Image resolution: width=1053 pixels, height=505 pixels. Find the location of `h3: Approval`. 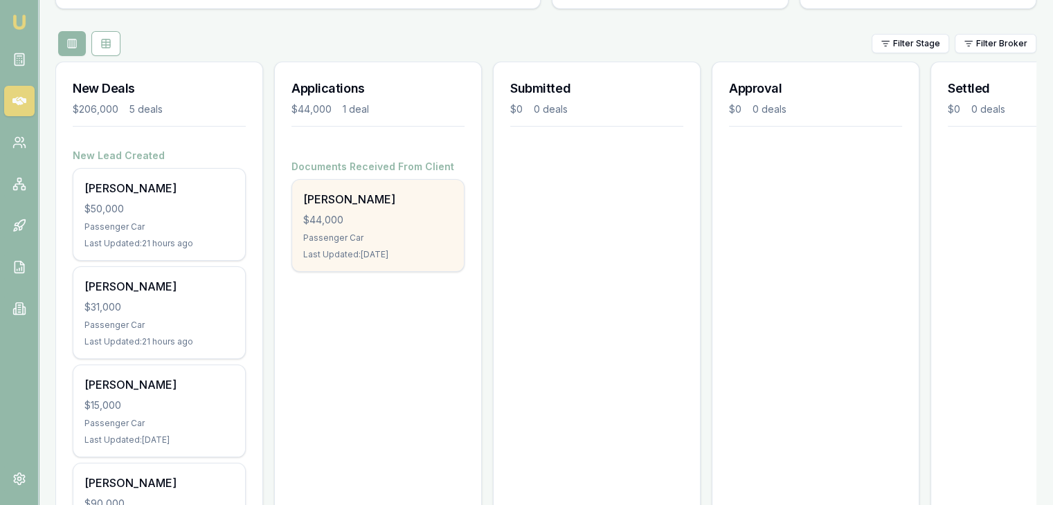

h3: Approval is located at coordinates (816, 89).